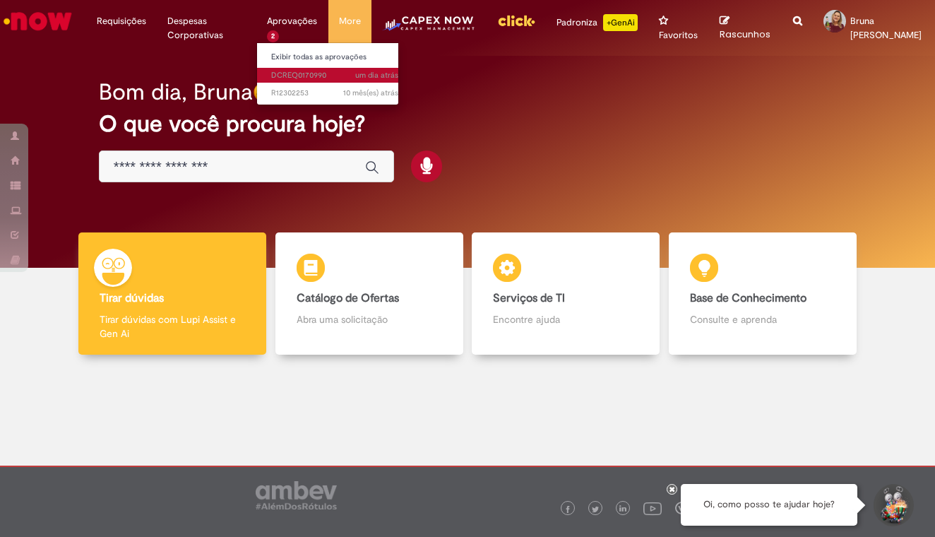  What do you see at coordinates (893, 505) in the screenshot?
I see `button: Iniciar Conversa de Suporte` at bounding box center [893, 505].